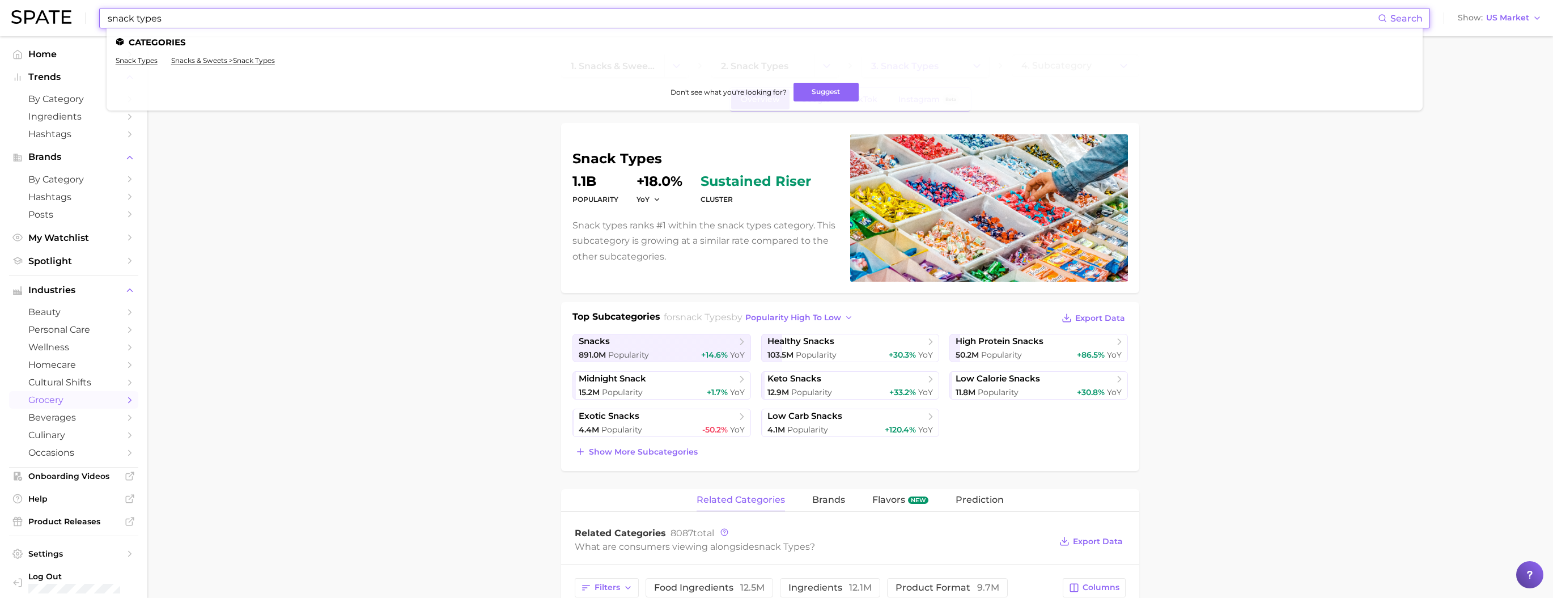  What do you see at coordinates (643, 452) in the screenshot?
I see `span: Show more subcategories` at bounding box center [643, 452].